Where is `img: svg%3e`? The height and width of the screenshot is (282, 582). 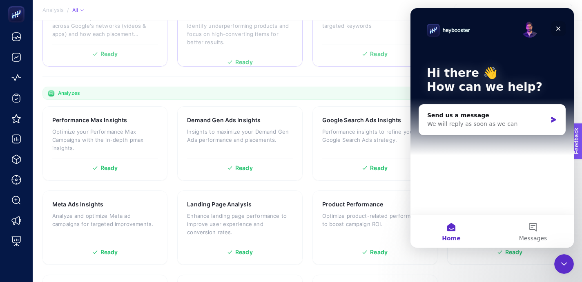
img: svg%3e is located at coordinates (564, 10).